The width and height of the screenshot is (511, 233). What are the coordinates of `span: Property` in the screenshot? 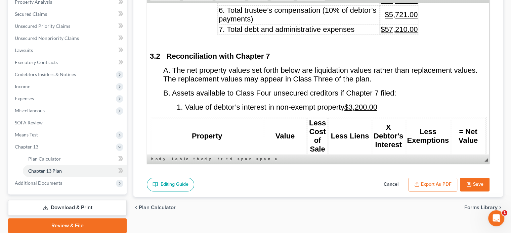 It's located at (60, 133).